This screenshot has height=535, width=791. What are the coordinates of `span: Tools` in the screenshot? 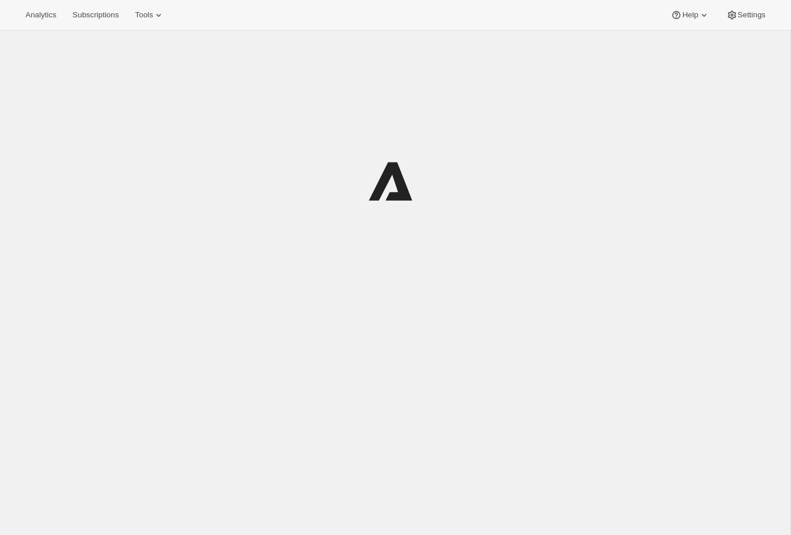 It's located at (144, 15).